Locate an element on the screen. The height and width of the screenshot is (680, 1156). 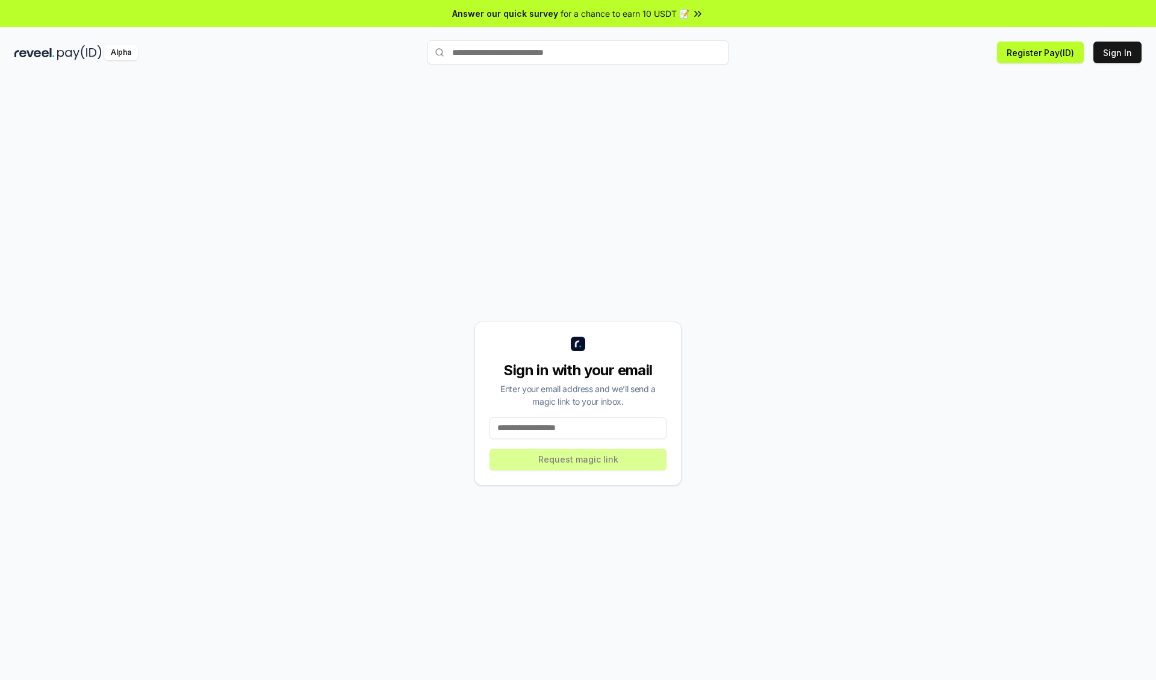
span: for a chance to earn 10 USDT 📝 is located at coordinates (625, 13).